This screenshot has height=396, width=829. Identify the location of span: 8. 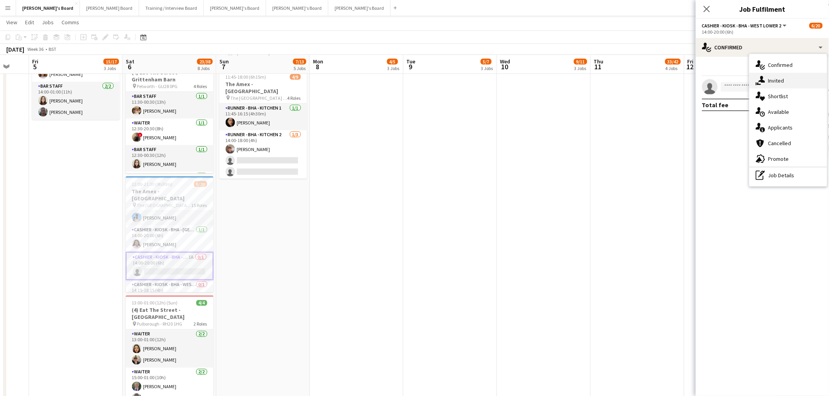
(317, 67).